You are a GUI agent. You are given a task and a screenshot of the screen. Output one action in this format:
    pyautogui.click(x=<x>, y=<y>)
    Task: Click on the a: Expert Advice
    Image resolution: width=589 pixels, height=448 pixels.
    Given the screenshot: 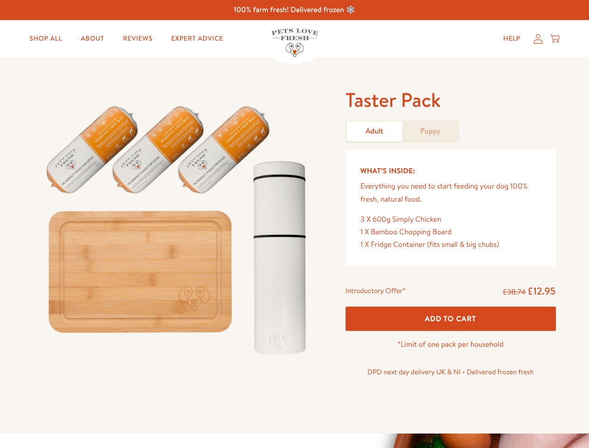 What is the action you would take?
    pyautogui.click(x=197, y=39)
    